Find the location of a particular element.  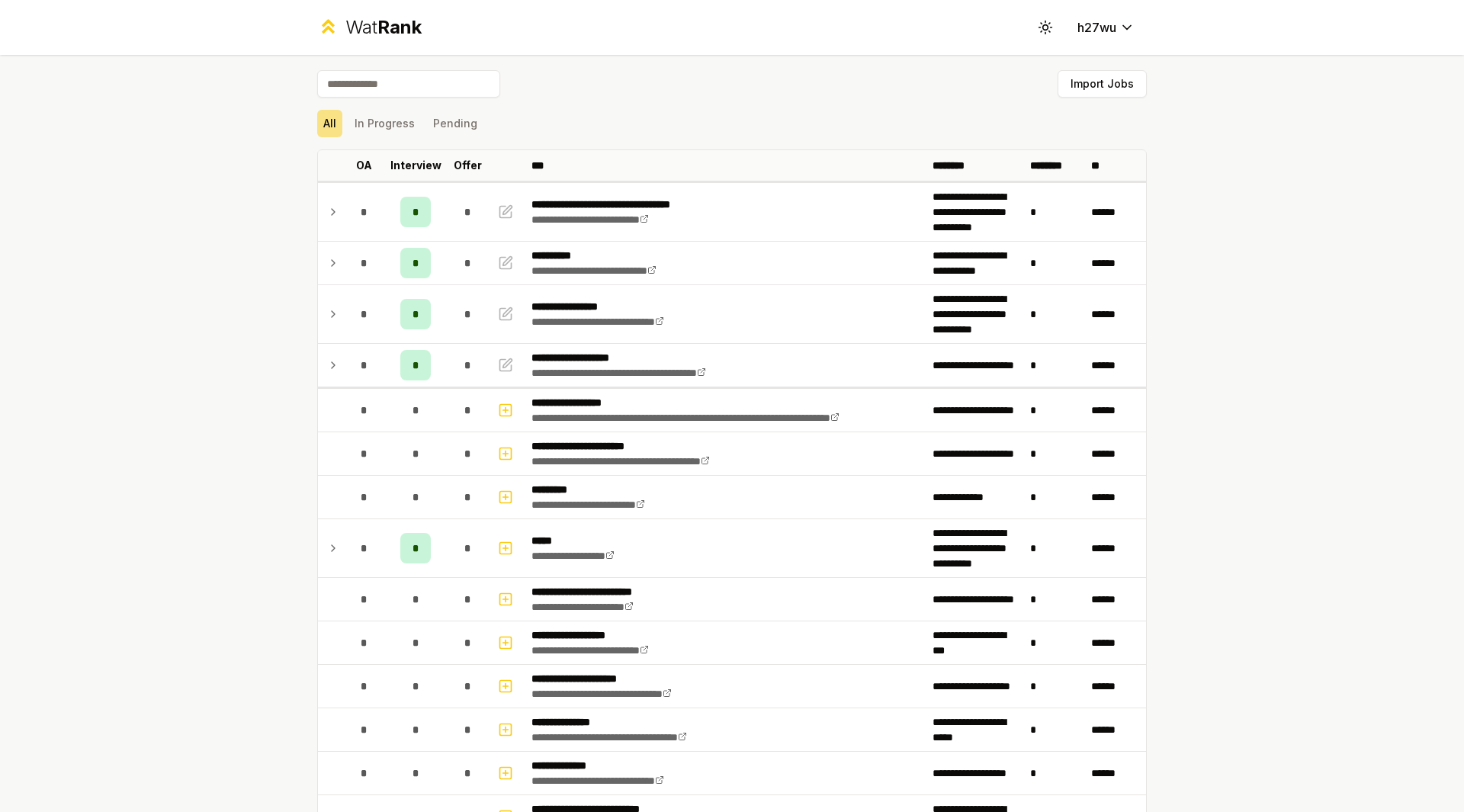

button: All is located at coordinates (329, 124).